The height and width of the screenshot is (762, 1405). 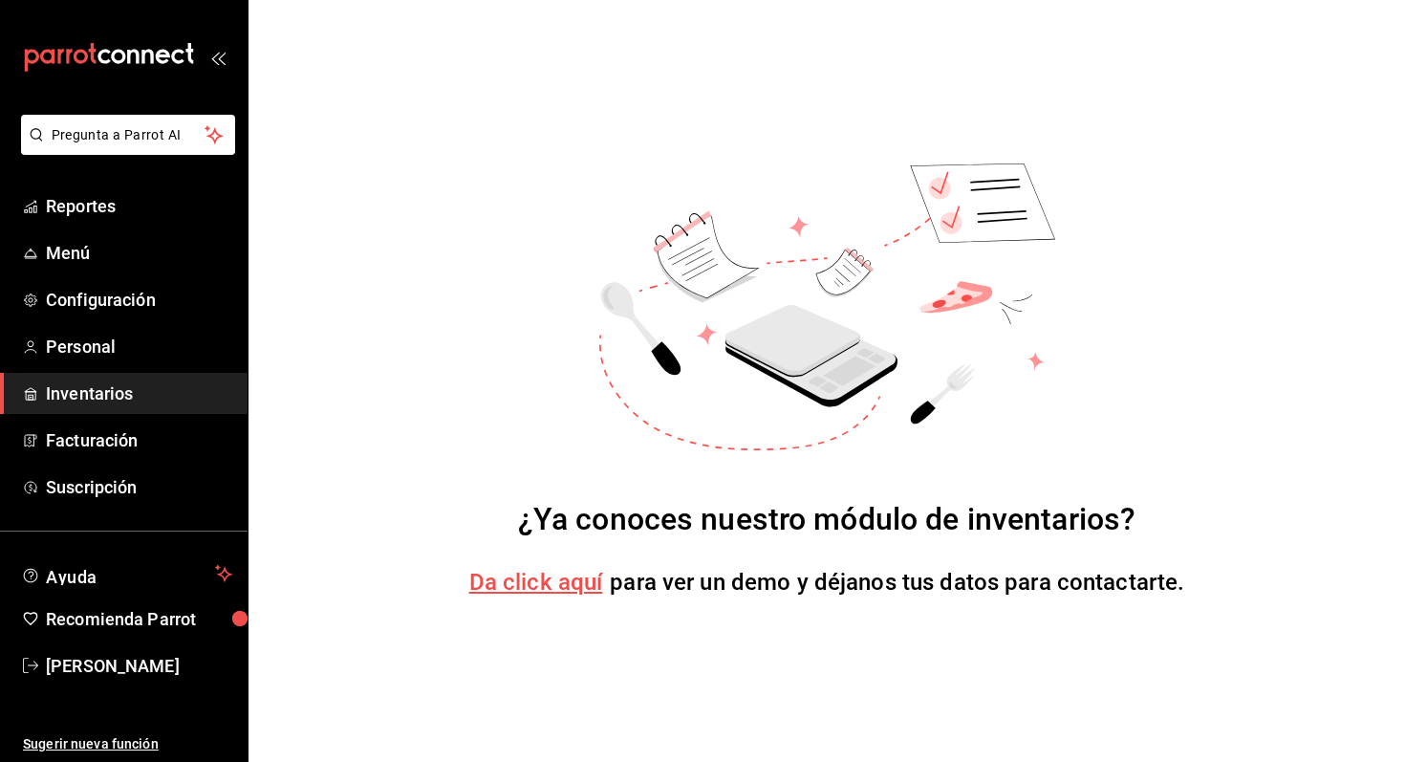 I want to click on span: para ver un demo y déjanos tus datos para contactarte., so click(x=897, y=582).